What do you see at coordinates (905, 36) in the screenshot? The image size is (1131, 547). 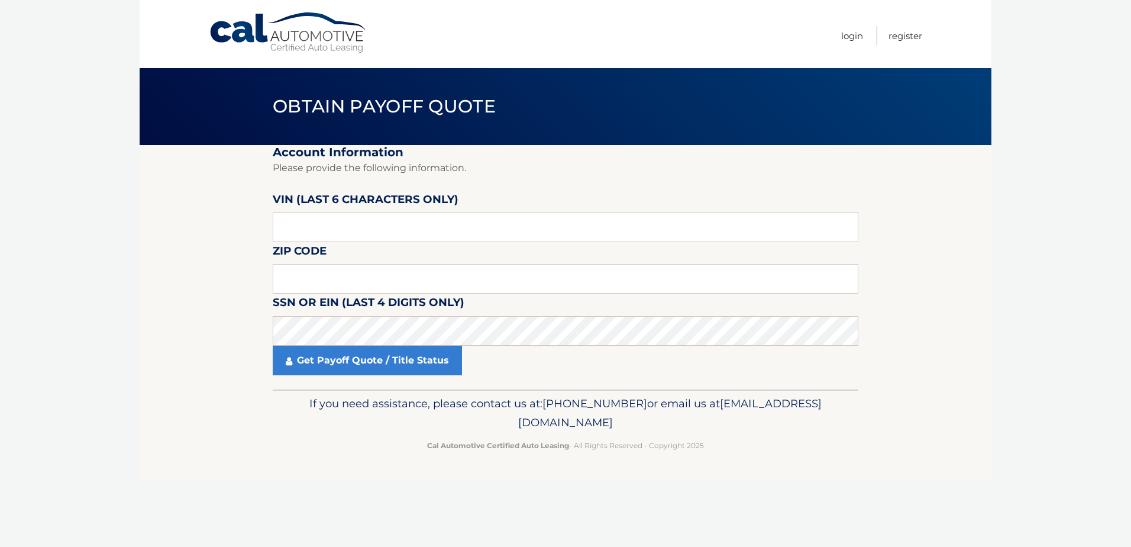 I see `a: Register` at bounding box center [905, 36].